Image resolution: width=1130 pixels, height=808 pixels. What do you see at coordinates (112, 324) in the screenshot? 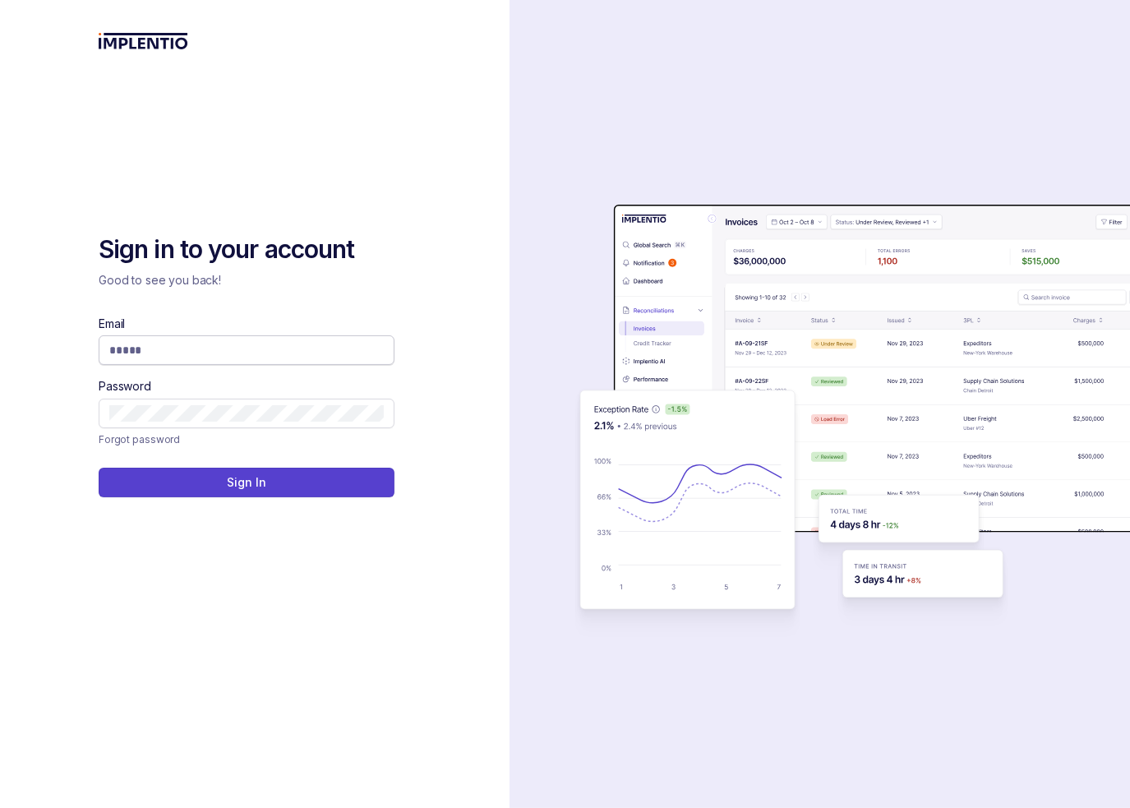
I see `label: Email` at bounding box center [112, 324].